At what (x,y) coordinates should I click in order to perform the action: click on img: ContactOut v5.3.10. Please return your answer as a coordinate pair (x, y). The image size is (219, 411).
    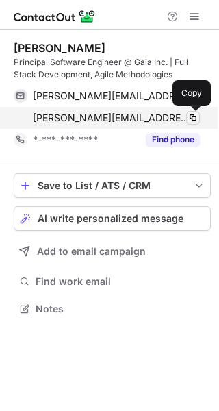
    Looking at the image, I should click on (55, 16).